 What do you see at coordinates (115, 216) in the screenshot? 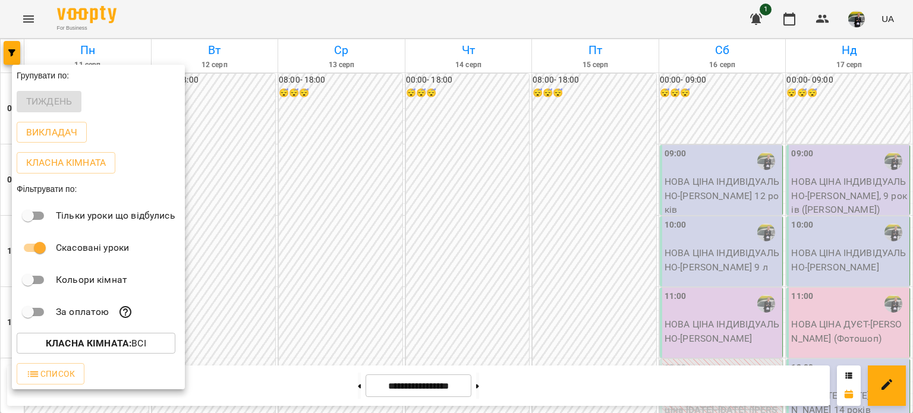
I see `p: Тільки уроки що відбулись` at bounding box center [115, 216].